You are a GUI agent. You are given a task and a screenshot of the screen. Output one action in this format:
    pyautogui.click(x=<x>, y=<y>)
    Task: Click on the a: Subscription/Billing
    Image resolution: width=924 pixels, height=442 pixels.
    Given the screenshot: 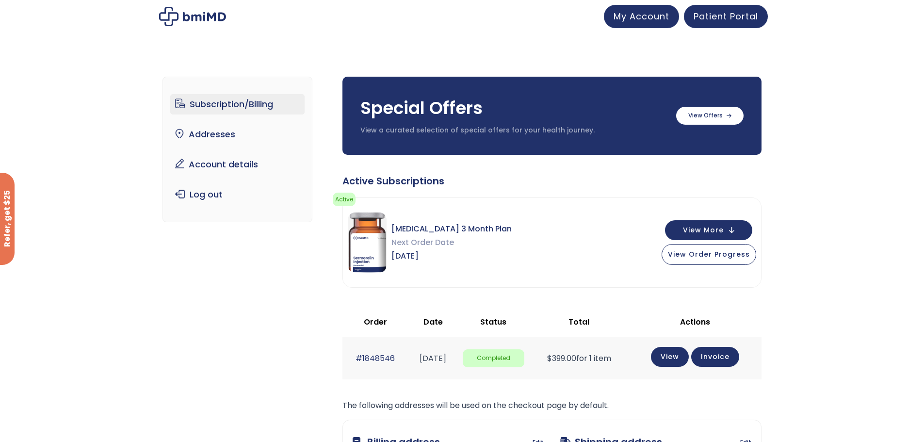 What is the action you would take?
    pyautogui.click(x=237, y=104)
    